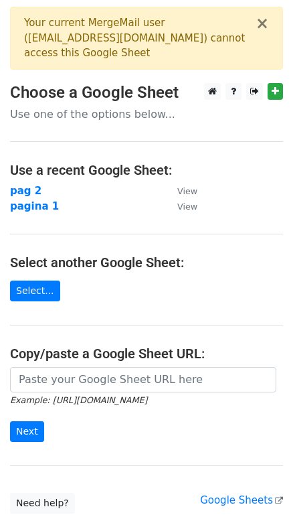 This screenshot has width=293, height=517. Describe the element at coordinates (34, 206) in the screenshot. I see `strong: pagina 1` at that location.